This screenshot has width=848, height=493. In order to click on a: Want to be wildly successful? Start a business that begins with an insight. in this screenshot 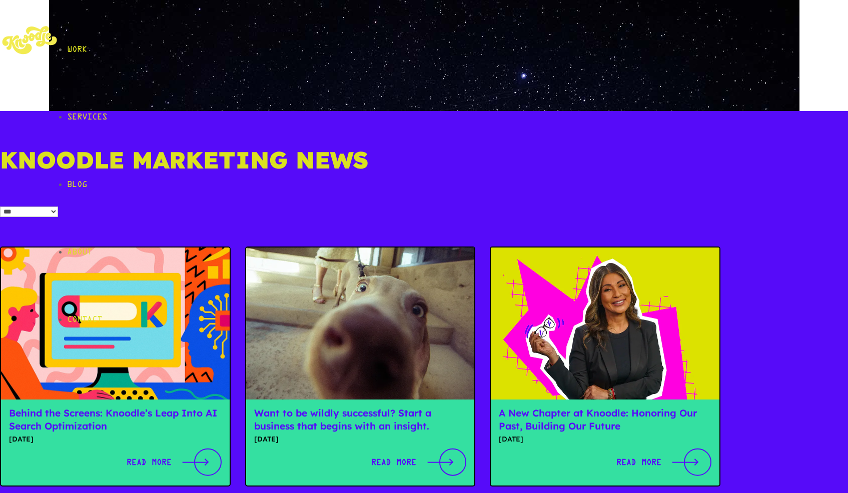, I will do `click(343, 420)`.